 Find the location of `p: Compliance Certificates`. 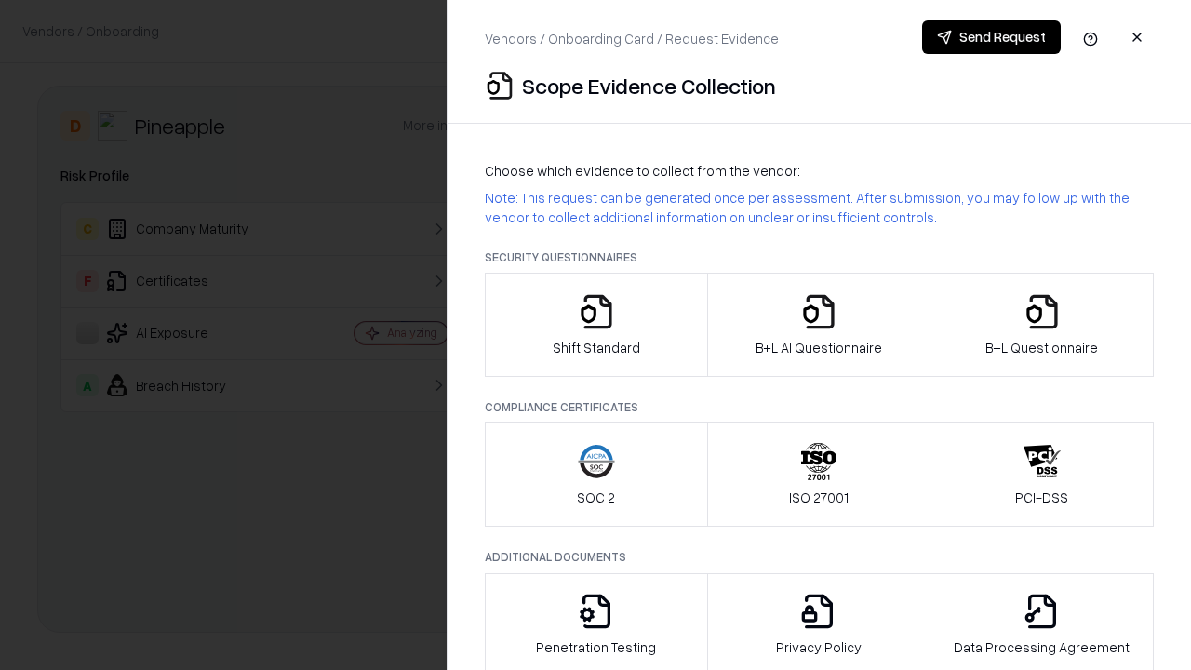

p: Compliance Certificates is located at coordinates (819, 407).